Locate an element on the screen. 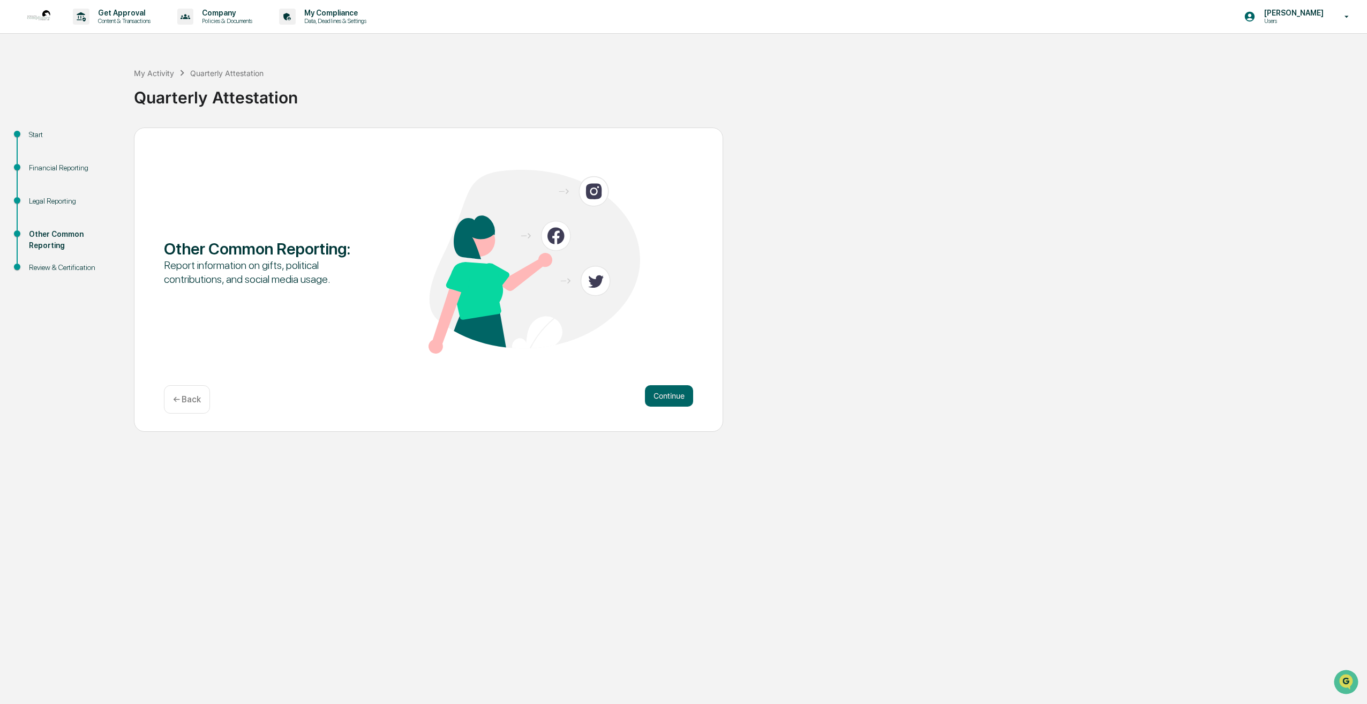  p: Get Approval is located at coordinates (123, 13).